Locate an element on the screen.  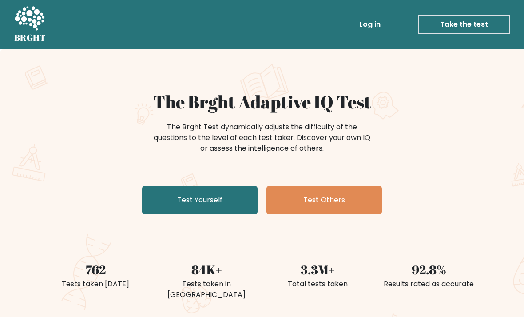
a: Take the test is located at coordinates (464, 24).